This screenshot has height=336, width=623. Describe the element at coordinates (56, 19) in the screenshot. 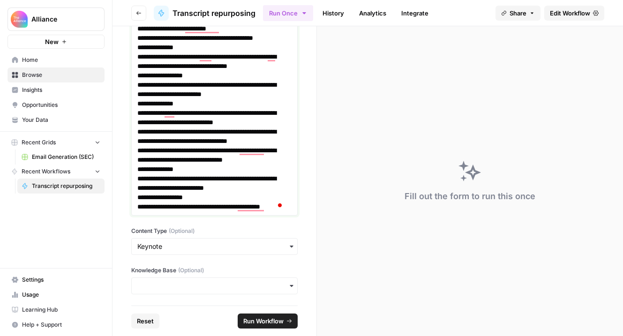

I see `button: Workspace: Alliance` at that location.